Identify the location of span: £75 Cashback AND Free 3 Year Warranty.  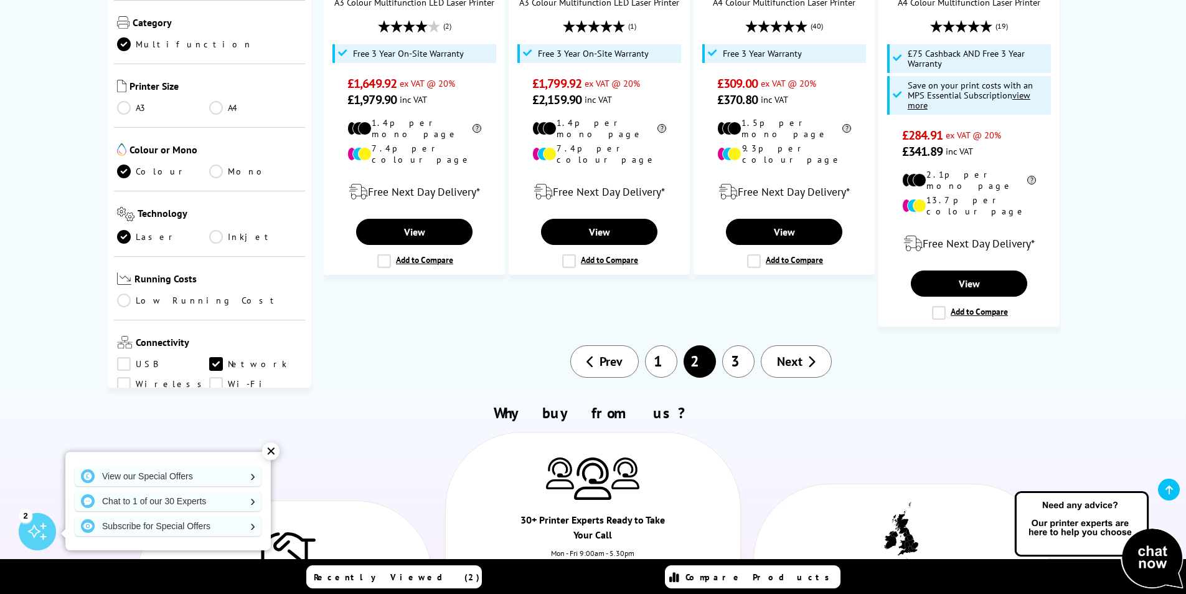
(978, 59).